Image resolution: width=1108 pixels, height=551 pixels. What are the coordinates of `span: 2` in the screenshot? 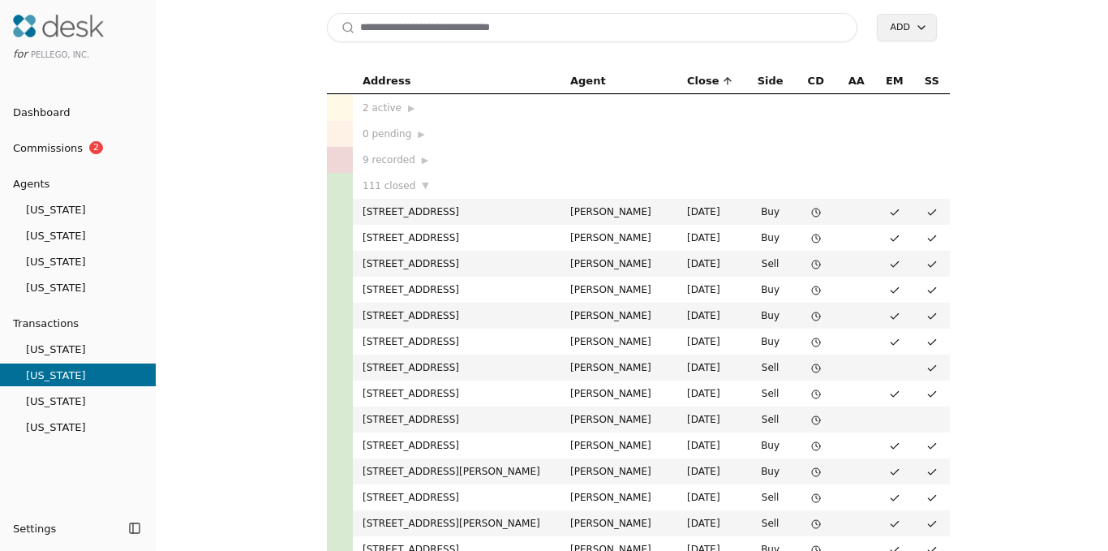 It's located at (96, 148).